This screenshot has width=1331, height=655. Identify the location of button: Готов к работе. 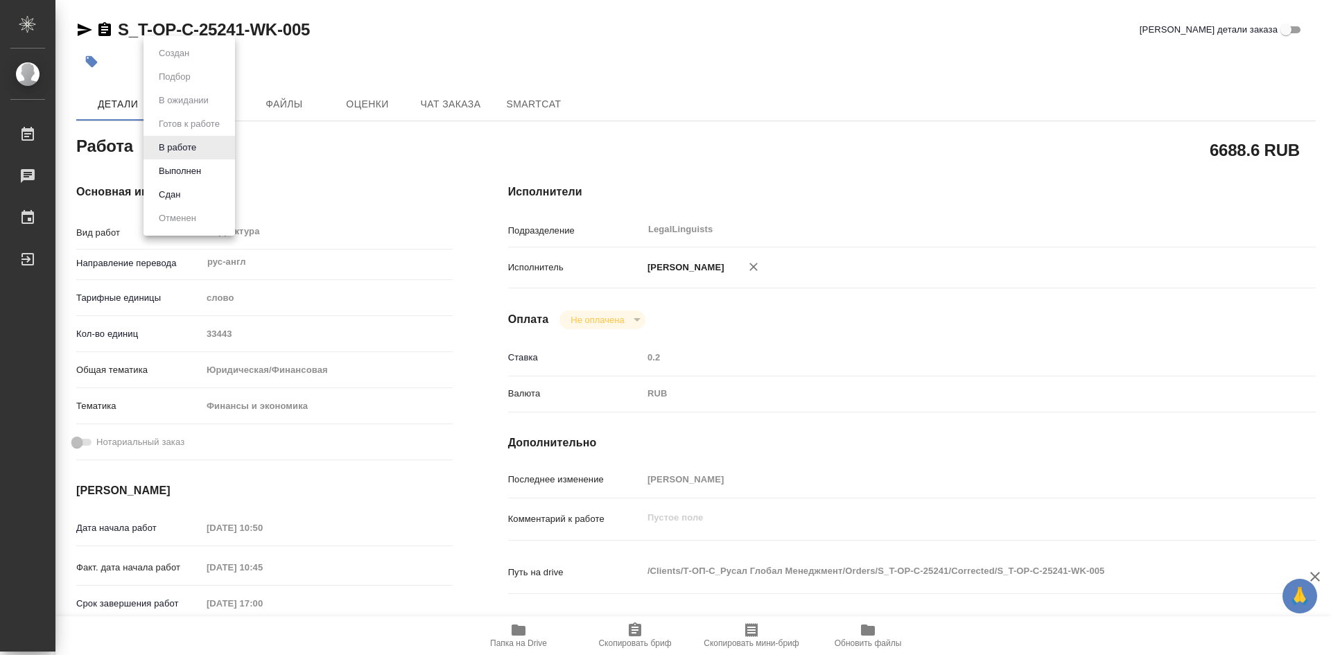
(189, 124).